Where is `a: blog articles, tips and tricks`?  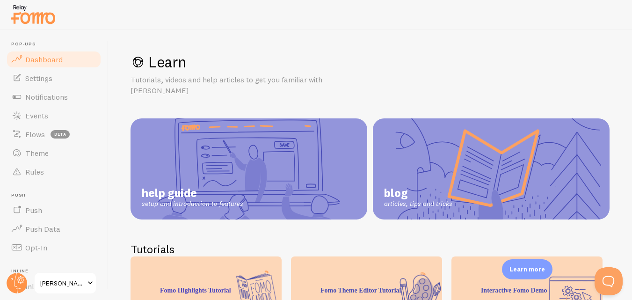
a: blog articles, tips and tricks is located at coordinates (491, 169).